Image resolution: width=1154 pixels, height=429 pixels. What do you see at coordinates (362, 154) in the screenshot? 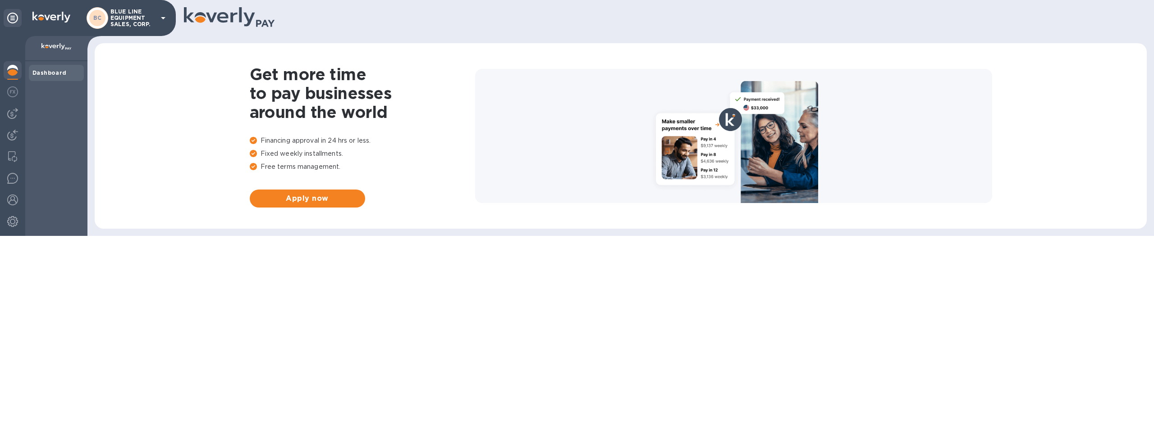
I see `p: Fixed weekly installments.` at bounding box center [362, 154].